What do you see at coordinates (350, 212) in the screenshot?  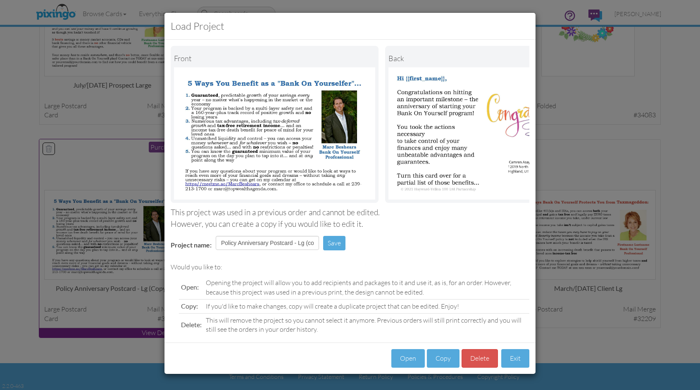 I see `div: This project was used in a previous order and cannot be edited.` at bounding box center [350, 212].